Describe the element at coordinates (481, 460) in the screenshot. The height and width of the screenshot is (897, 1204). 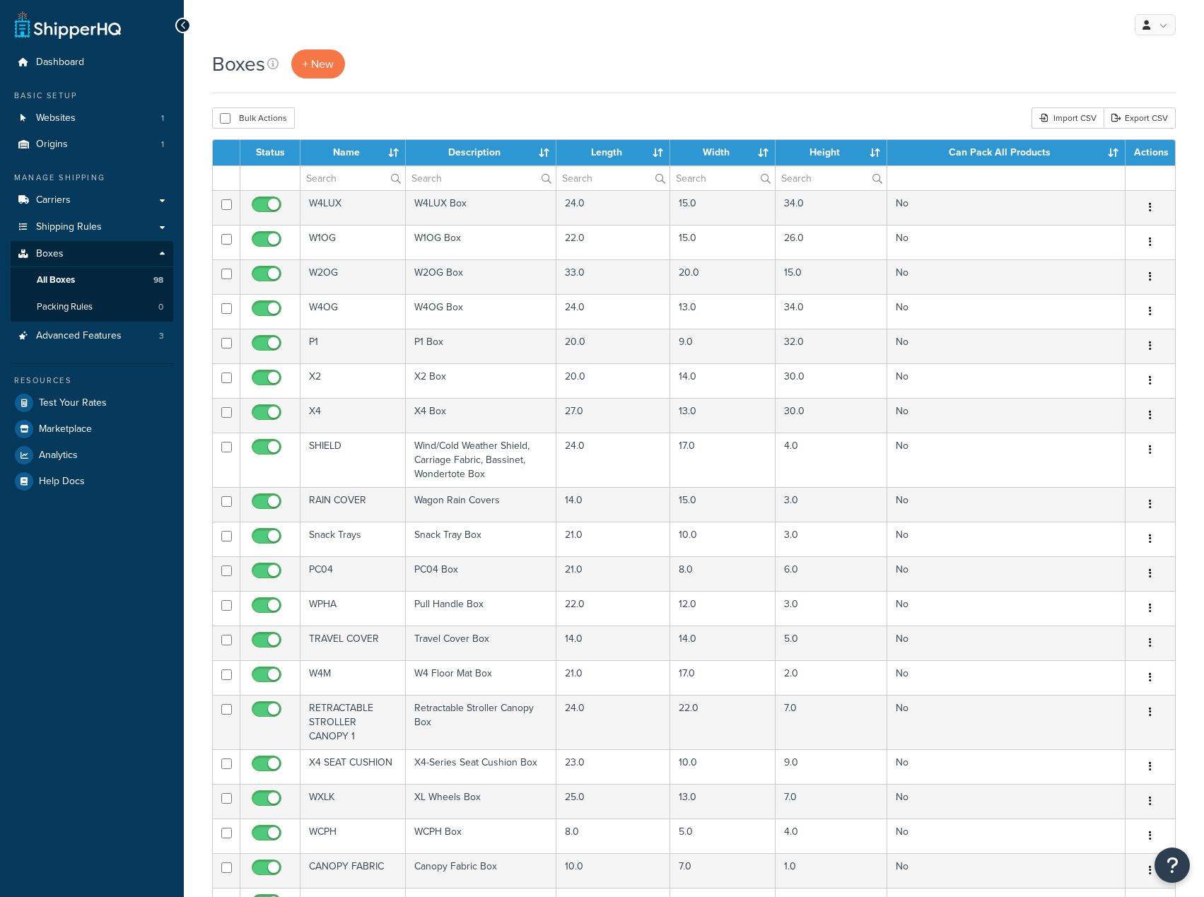
I see `td: Wind/Cold Weather Shield, Carriage Fabric, Bassinet, Wondertote Box` at that location.